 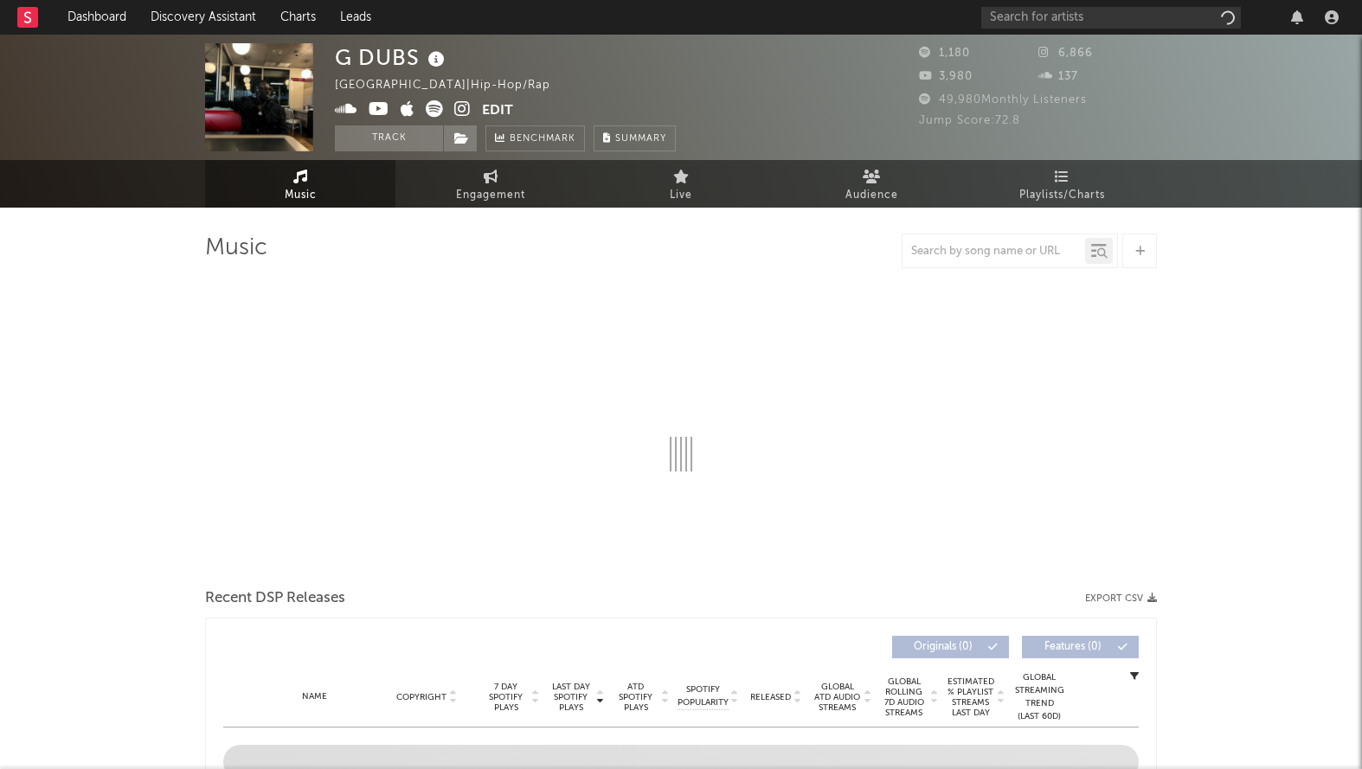 I want to click on button: Summary, so click(x=634, y=138).